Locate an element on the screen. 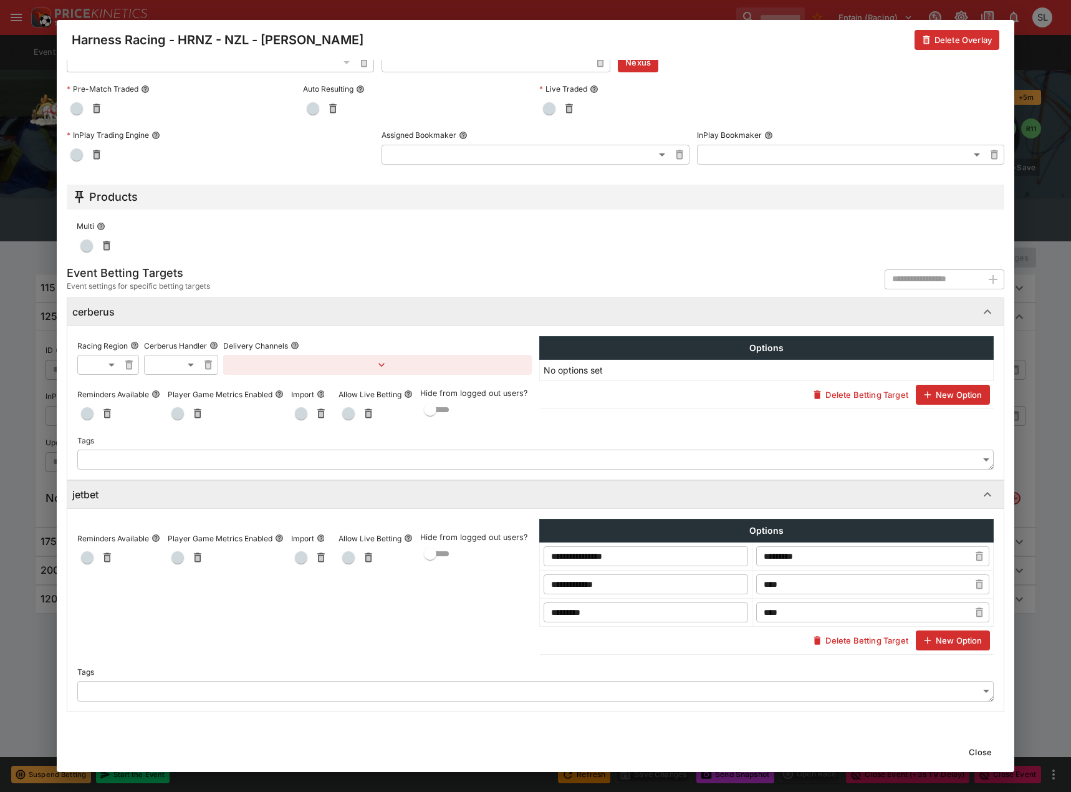  button: Multi is located at coordinates (101, 226).